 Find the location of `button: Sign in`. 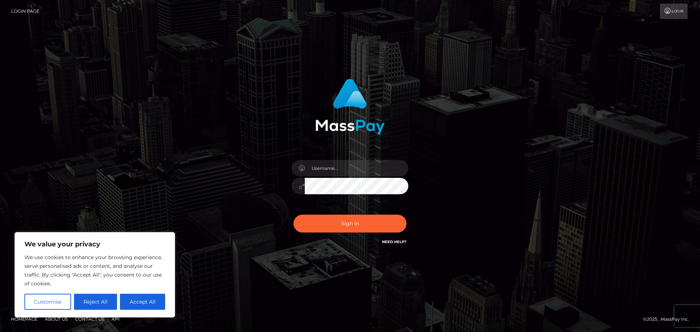

button: Sign in is located at coordinates (350, 223).